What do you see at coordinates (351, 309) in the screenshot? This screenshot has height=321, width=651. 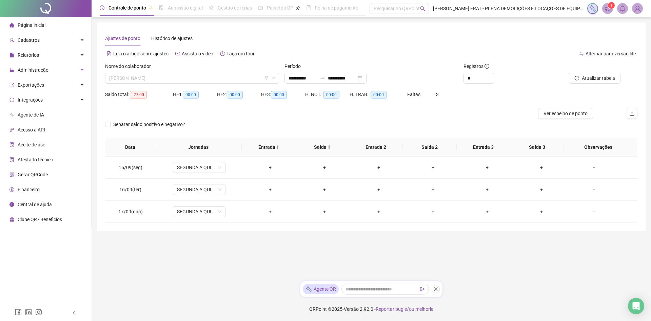 I see `span: Versão` at bounding box center [351, 309].